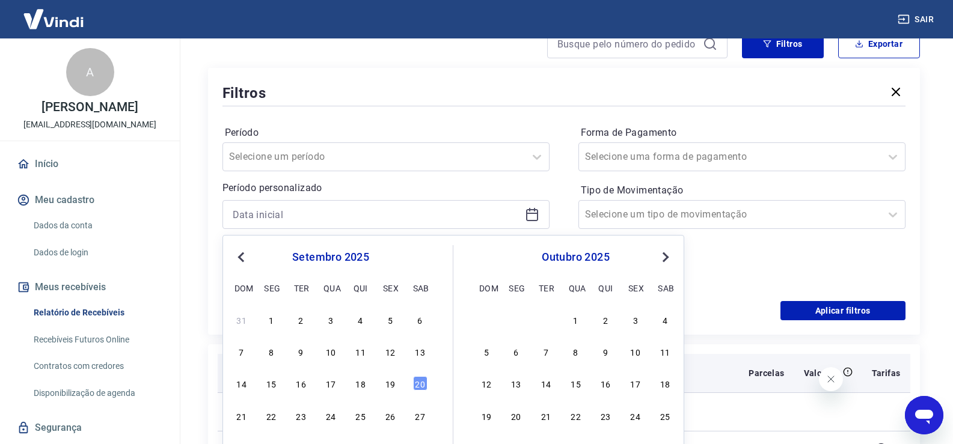 The height and width of the screenshot is (444, 953). Describe the element at coordinates (301, 320) in the screenshot. I see `div: Choose terça-feira, 2 de setembro de 2025` at that location.